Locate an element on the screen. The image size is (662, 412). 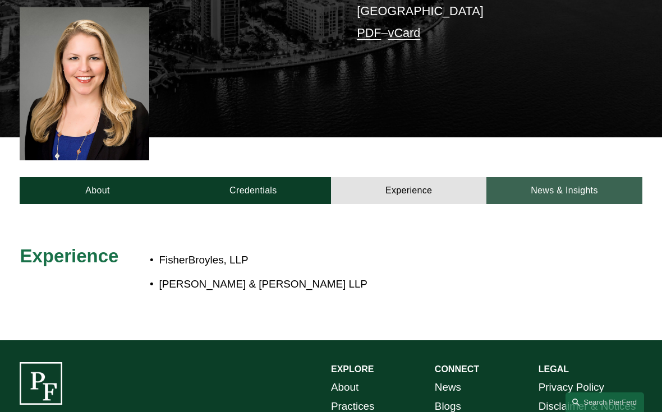
a: vCard is located at coordinates (405, 33).